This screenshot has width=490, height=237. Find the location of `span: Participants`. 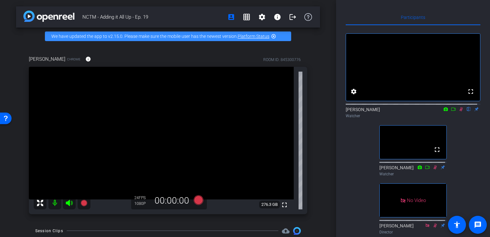

span: Participants is located at coordinates (413, 17).